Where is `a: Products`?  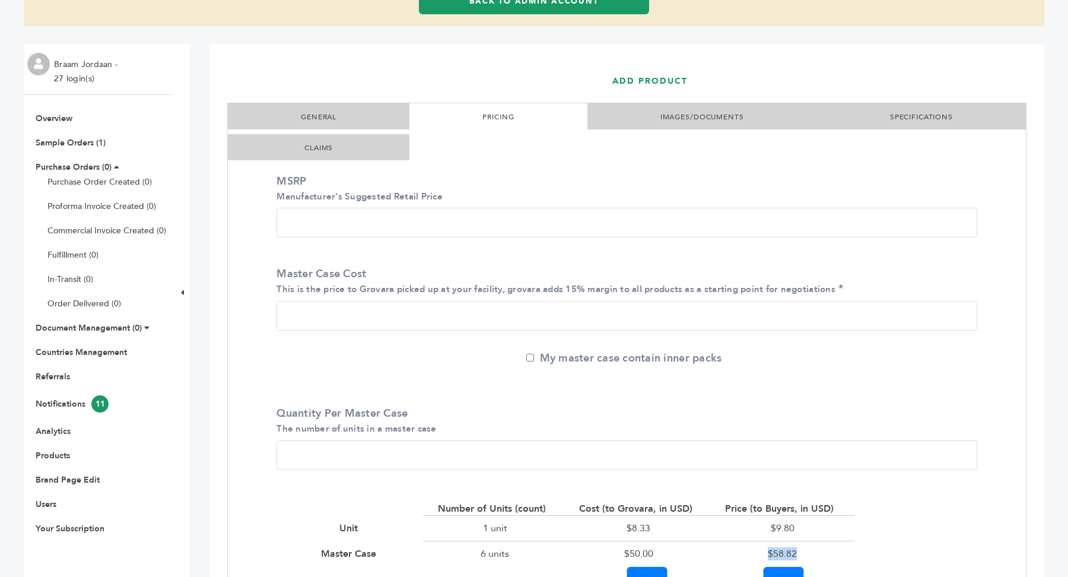
a: Products is located at coordinates (53, 455).